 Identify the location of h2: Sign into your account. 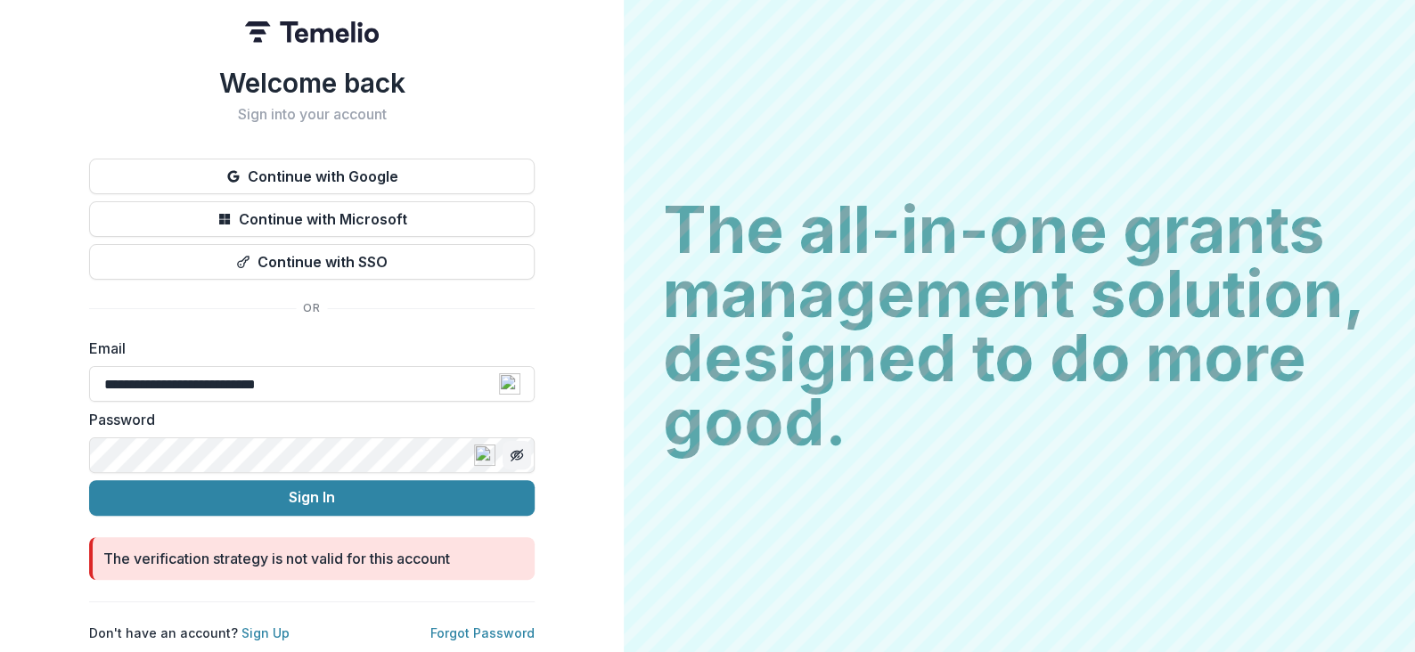
(312, 114).